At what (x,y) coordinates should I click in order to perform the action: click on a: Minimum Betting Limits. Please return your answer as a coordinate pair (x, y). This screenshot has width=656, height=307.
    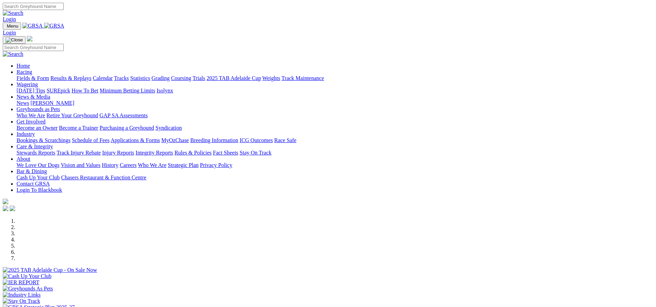
    Looking at the image, I should click on (127, 90).